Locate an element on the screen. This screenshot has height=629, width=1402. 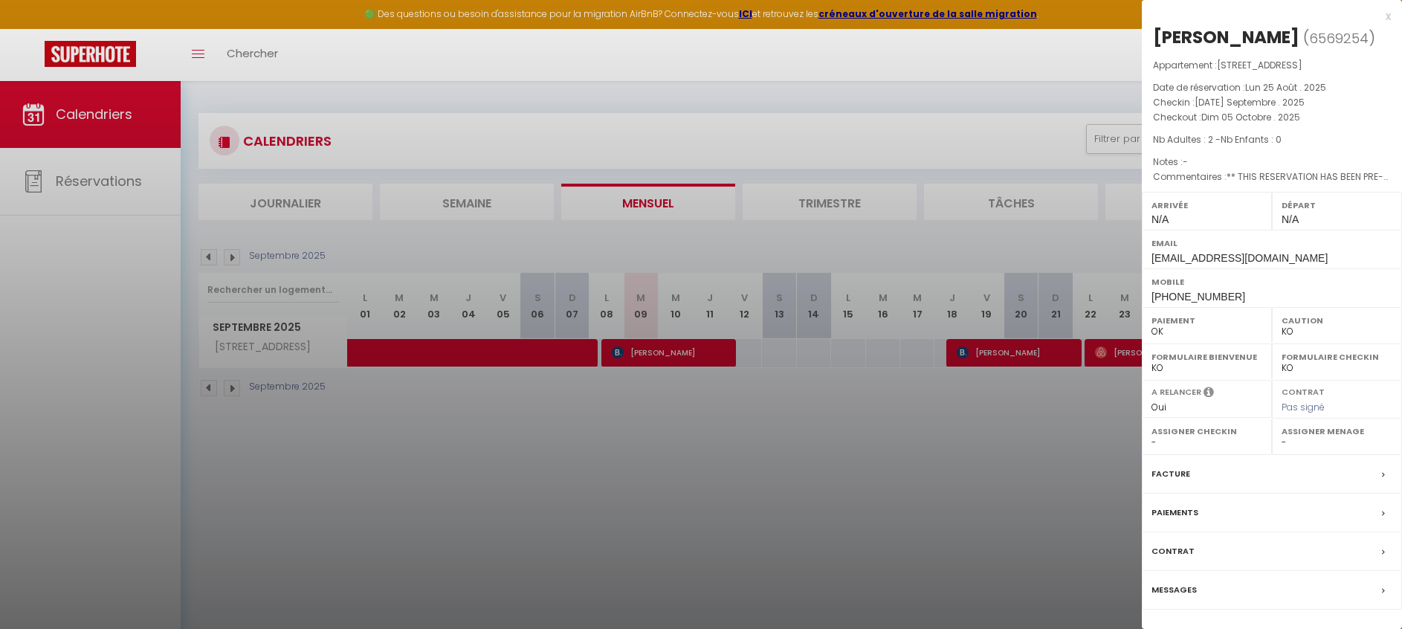
label: Mobile is located at coordinates (1272, 282).